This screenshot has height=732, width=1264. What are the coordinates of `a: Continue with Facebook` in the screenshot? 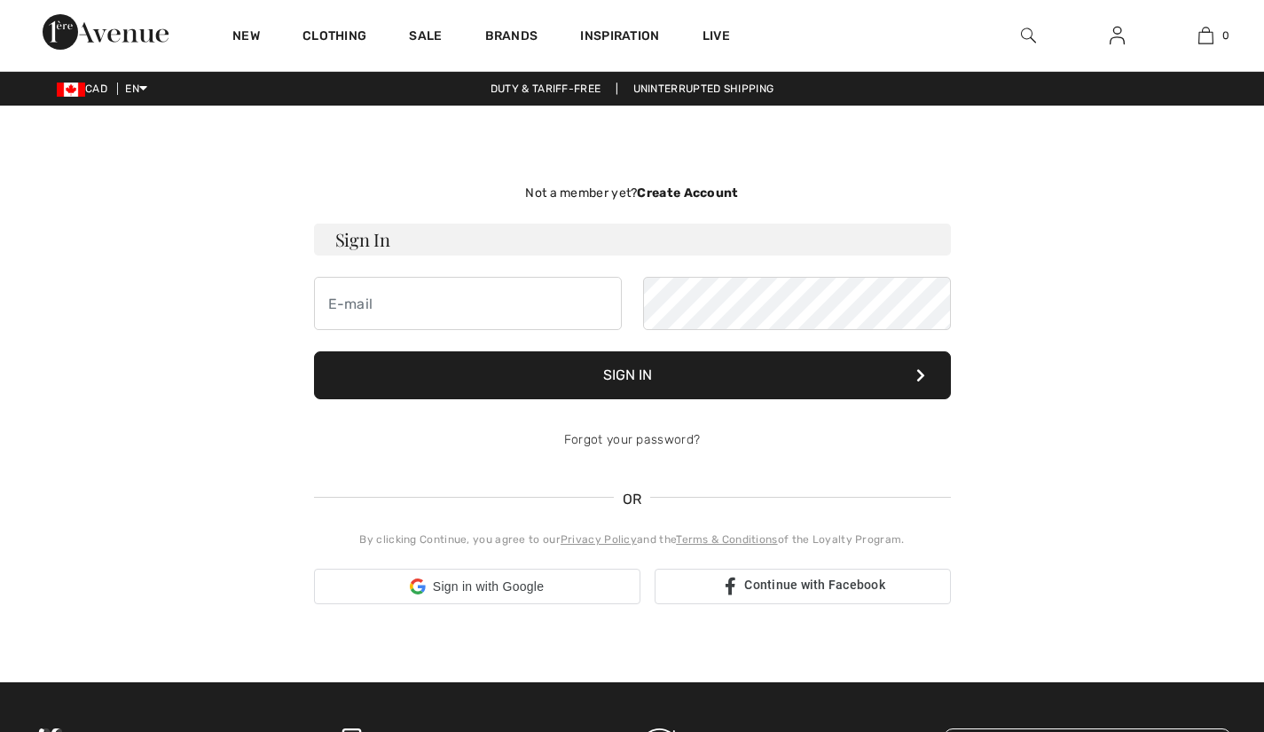 It's located at (802, 586).